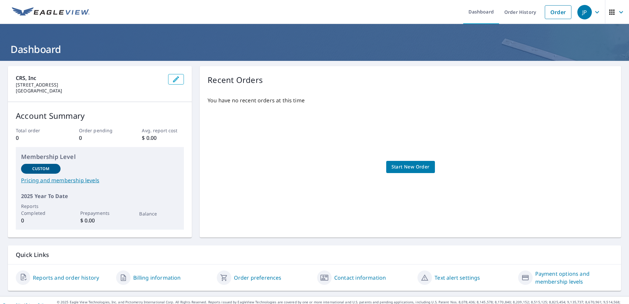  Describe the element at coordinates (235, 80) in the screenshot. I see `p: Recent Orders` at that location.